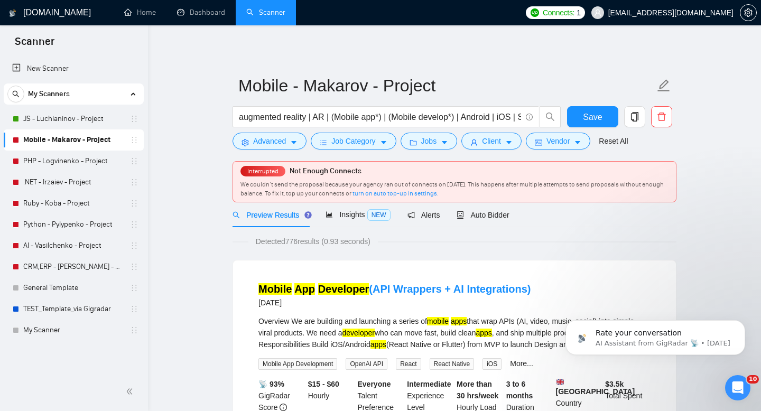  I want to click on a: PHP - Logvinenko - Project, so click(73, 161).